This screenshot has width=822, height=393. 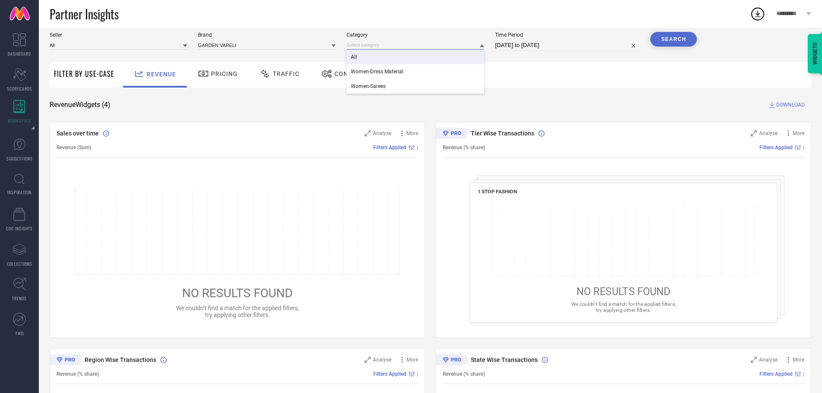 I want to click on div: Women-Sarees, so click(x=415, y=86).